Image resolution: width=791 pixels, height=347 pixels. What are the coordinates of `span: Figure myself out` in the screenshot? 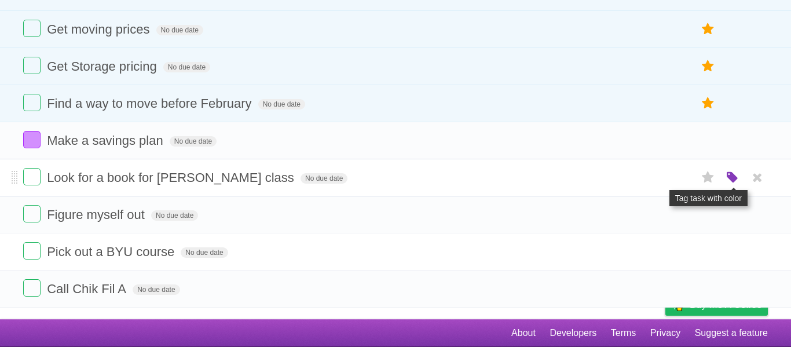 It's located at (97, 214).